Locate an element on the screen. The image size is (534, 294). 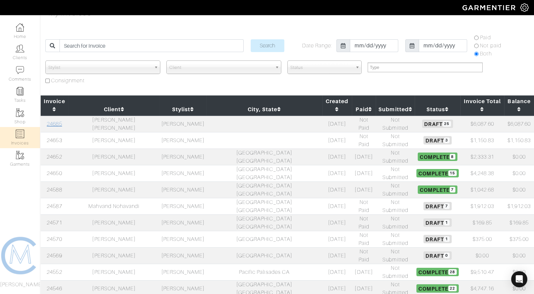
a: City, State is located at coordinates (264, 109).